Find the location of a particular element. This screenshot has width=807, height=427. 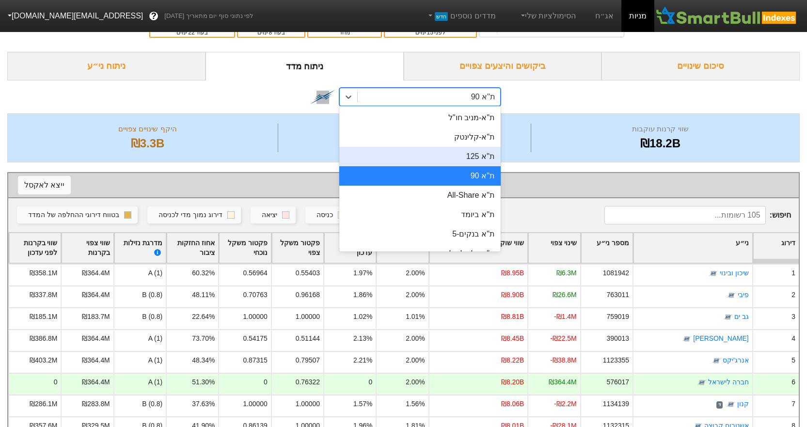

div: ₪8.81B is located at coordinates (512, 317).